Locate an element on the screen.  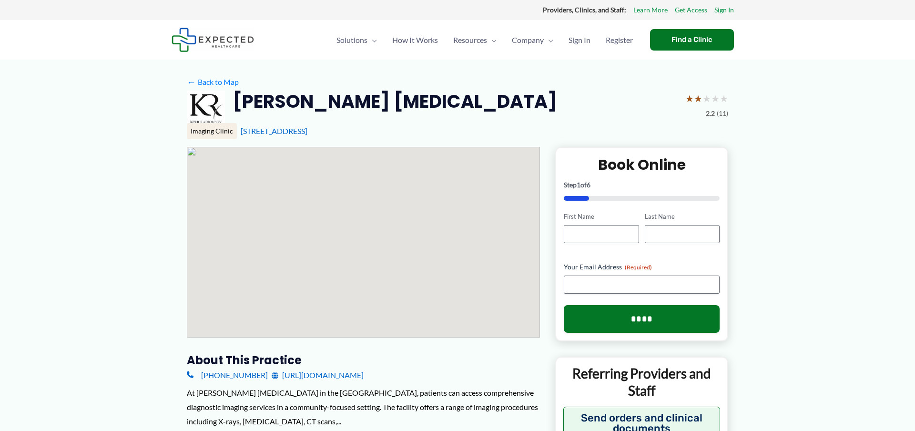
span: 2.2 is located at coordinates (710, 113).